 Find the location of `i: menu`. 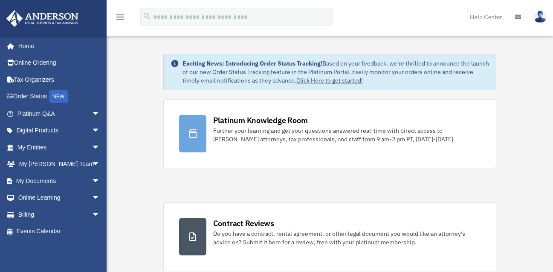

i: menu is located at coordinates (120, 17).